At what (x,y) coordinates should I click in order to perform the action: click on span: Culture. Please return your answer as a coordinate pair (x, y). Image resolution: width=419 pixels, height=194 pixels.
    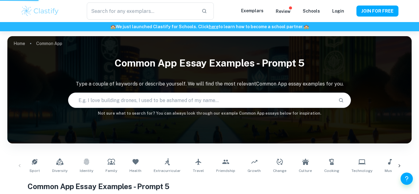
    Looking at the image, I should click on (305, 171).